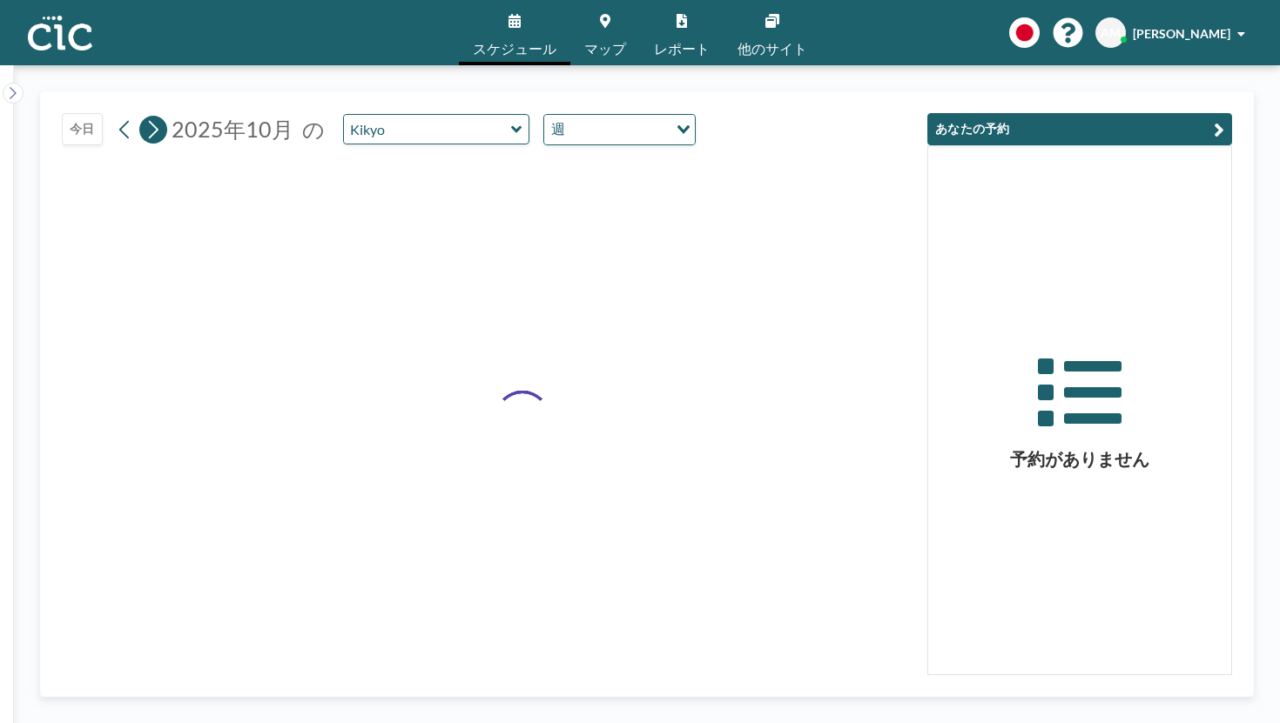 This screenshot has width=1280, height=723. I want to click on span: 2025年10月, so click(232, 129).